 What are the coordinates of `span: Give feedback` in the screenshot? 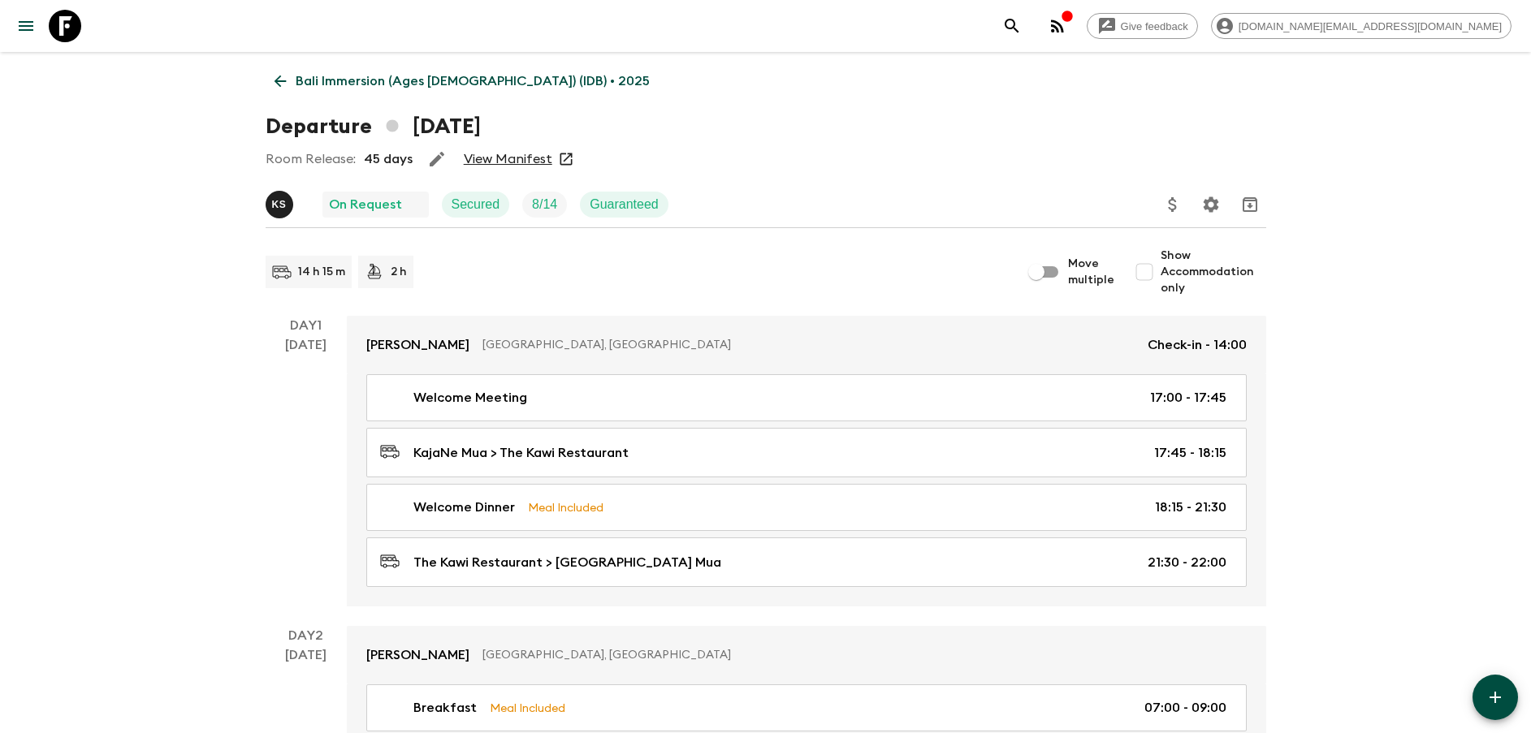 It's located at (1154, 26).